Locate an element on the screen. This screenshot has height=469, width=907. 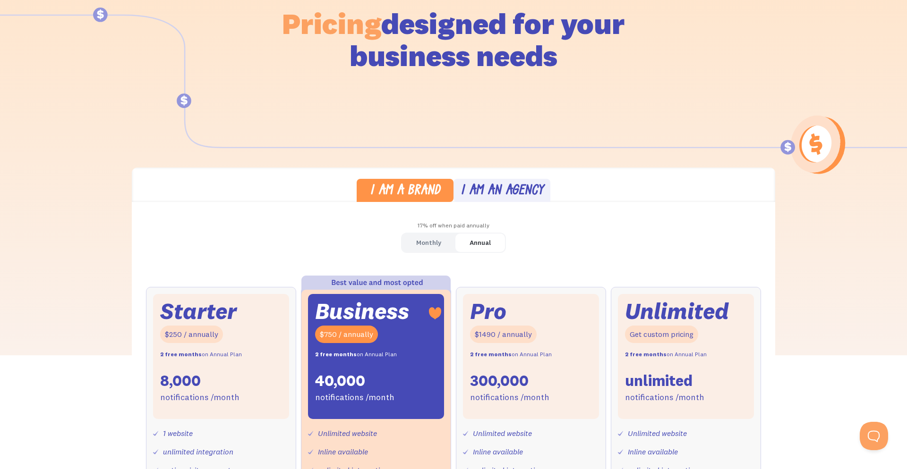
div: Get custom pricing is located at coordinates (661, 334).